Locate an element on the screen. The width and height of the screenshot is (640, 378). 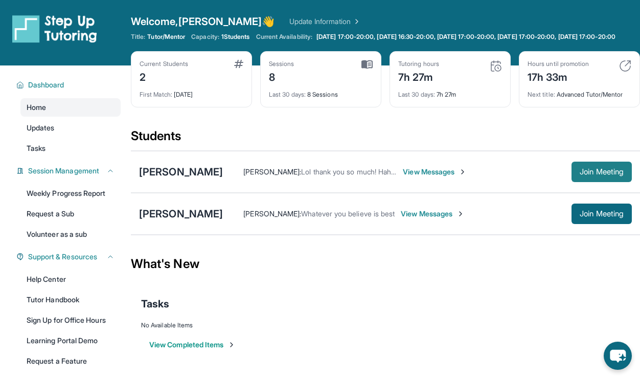
a: Help Center is located at coordinates (71, 279).